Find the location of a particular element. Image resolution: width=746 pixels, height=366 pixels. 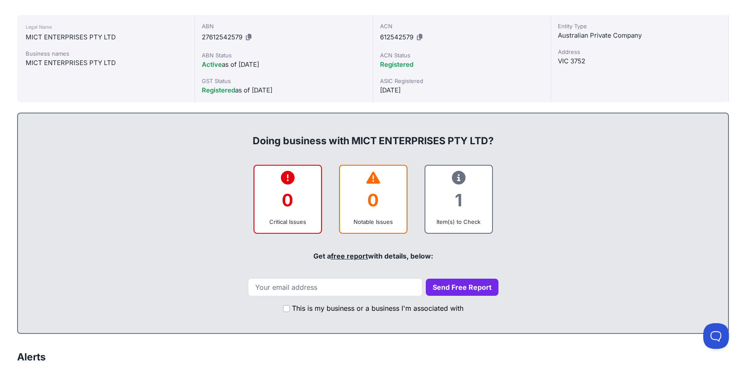

div: Business names is located at coordinates (106, 53).